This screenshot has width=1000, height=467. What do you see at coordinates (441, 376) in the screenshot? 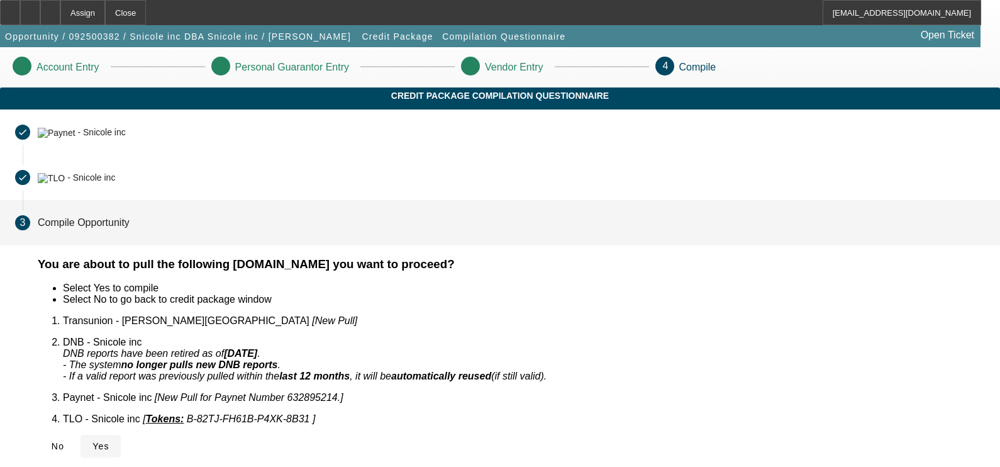
I see `strong: automatically reused` at bounding box center [441, 376].